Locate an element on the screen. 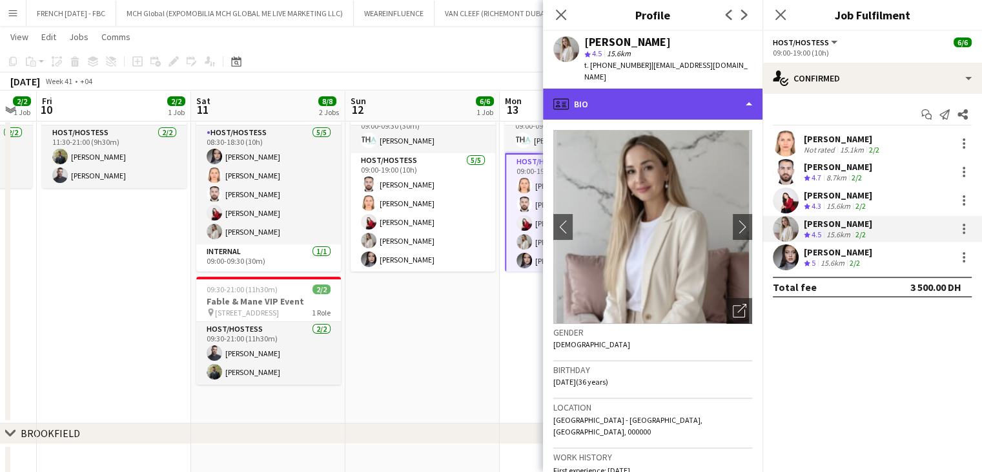 The width and height of the screenshot is (982, 472). span: Sat is located at coordinates (203, 101).